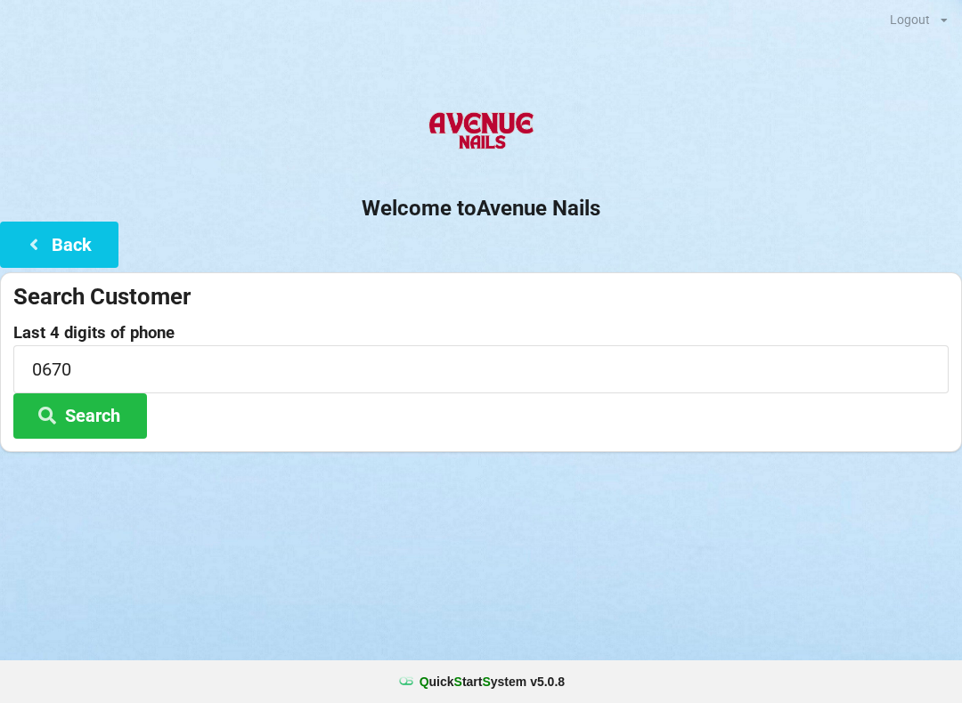 Image resolution: width=962 pixels, height=703 pixels. I want to click on div: Logout, so click(909, 20).